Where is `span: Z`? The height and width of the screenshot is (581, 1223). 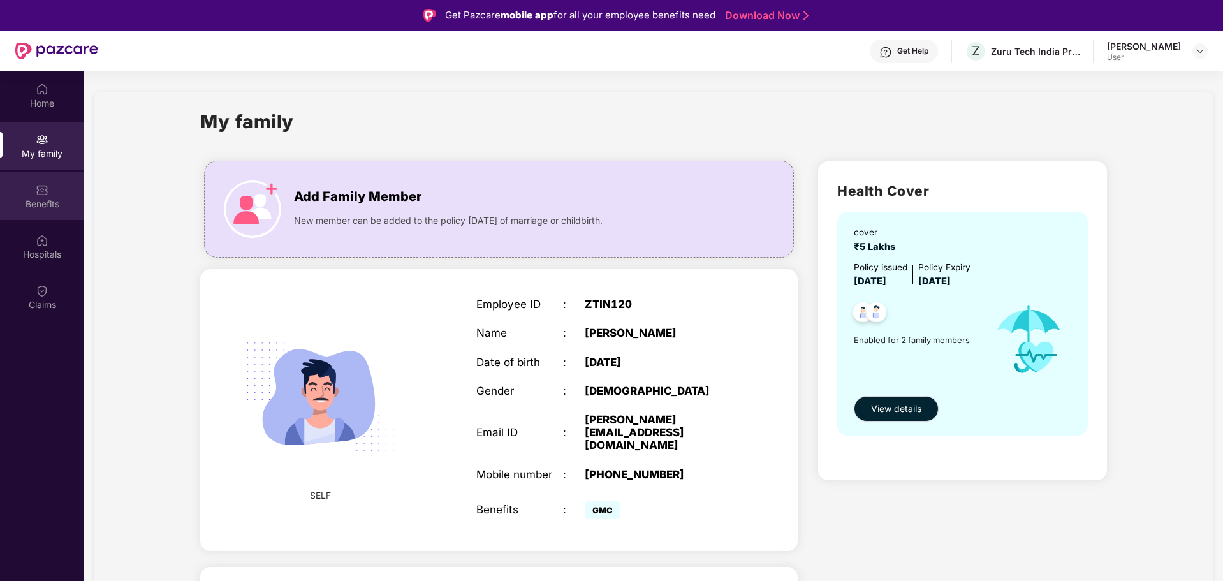
span: Z is located at coordinates (975, 51).